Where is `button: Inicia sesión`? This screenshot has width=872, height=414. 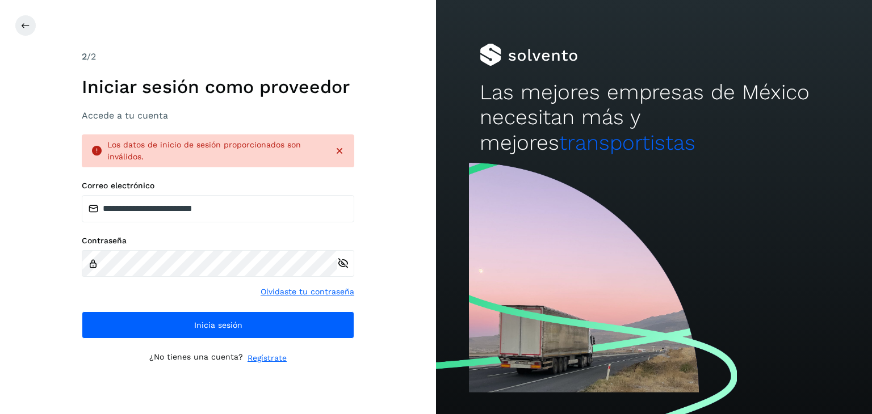 button: Inicia sesión is located at coordinates (218, 325).